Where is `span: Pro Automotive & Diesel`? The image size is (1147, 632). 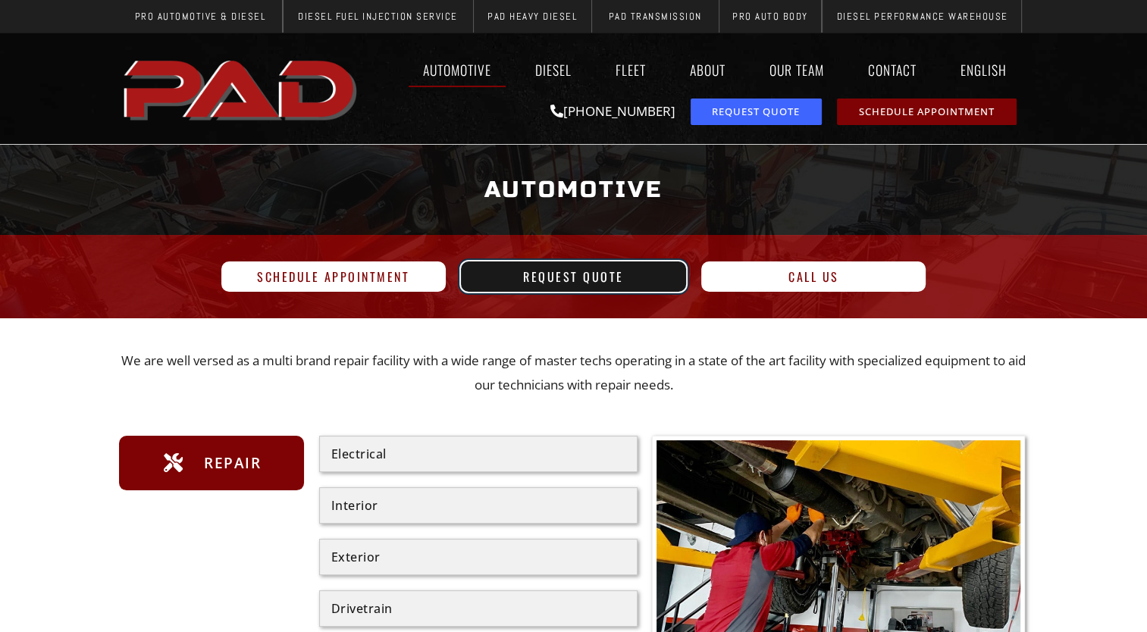
span: Pro Automotive & Diesel is located at coordinates (200, 16).